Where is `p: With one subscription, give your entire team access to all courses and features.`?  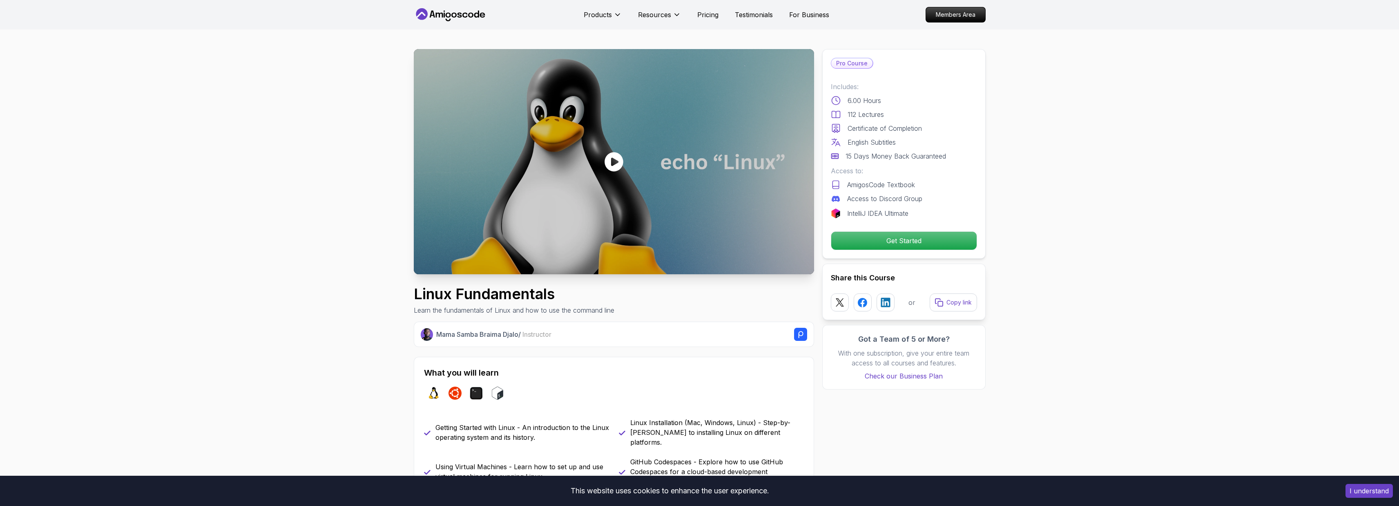
p: With one subscription, give your entire team access to all courses and features. is located at coordinates (904, 358).